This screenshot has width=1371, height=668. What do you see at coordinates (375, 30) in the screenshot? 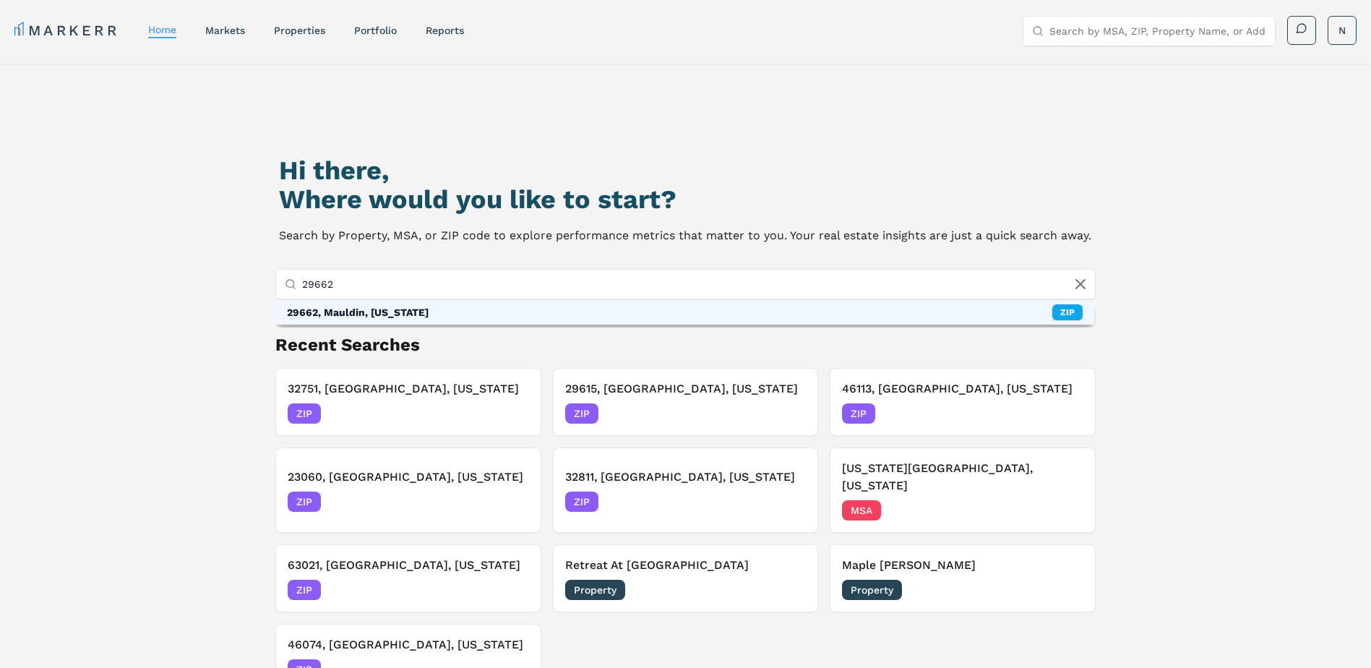
I see `a: Portfolio` at bounding box center [375, 30].